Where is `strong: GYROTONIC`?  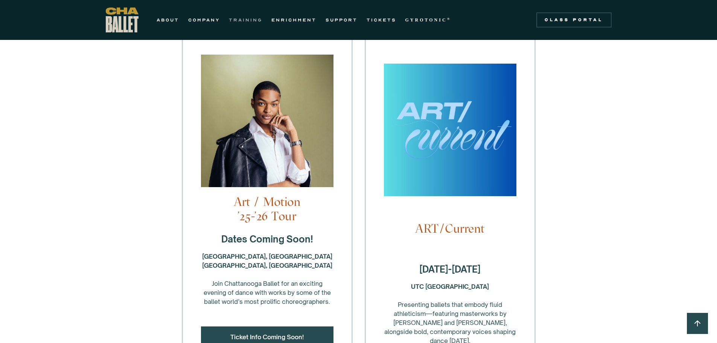
strong: GYROTONIC is located at coordinates (426, 20).